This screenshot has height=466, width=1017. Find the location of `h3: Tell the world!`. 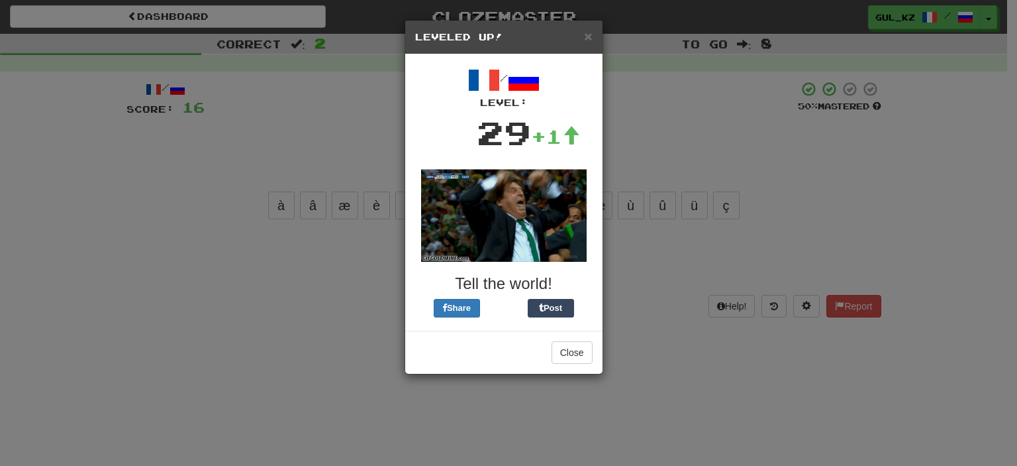

h3: Tell the world! is located at coordinates (504, 283).